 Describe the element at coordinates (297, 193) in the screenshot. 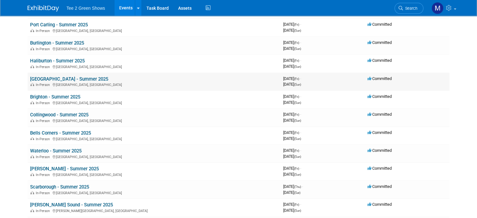

I see `span: (Sat)` at that location.